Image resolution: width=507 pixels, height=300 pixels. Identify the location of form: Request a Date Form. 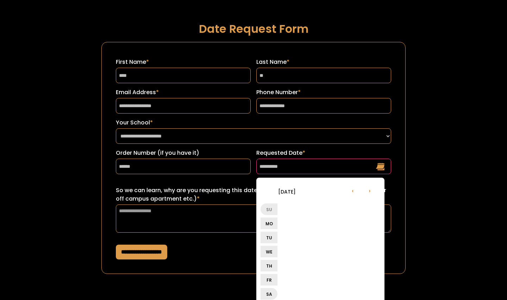
(253, 158).